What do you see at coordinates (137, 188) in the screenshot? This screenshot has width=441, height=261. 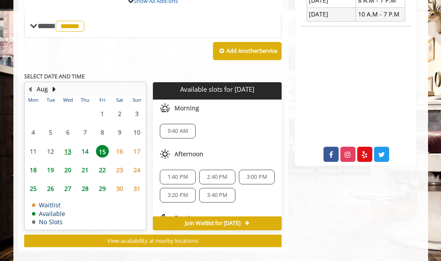 I see `span: 31` at bounding box center [137, 188].